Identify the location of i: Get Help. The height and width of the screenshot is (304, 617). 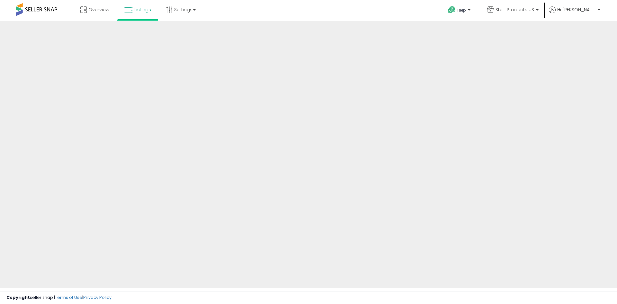
(451, 10).